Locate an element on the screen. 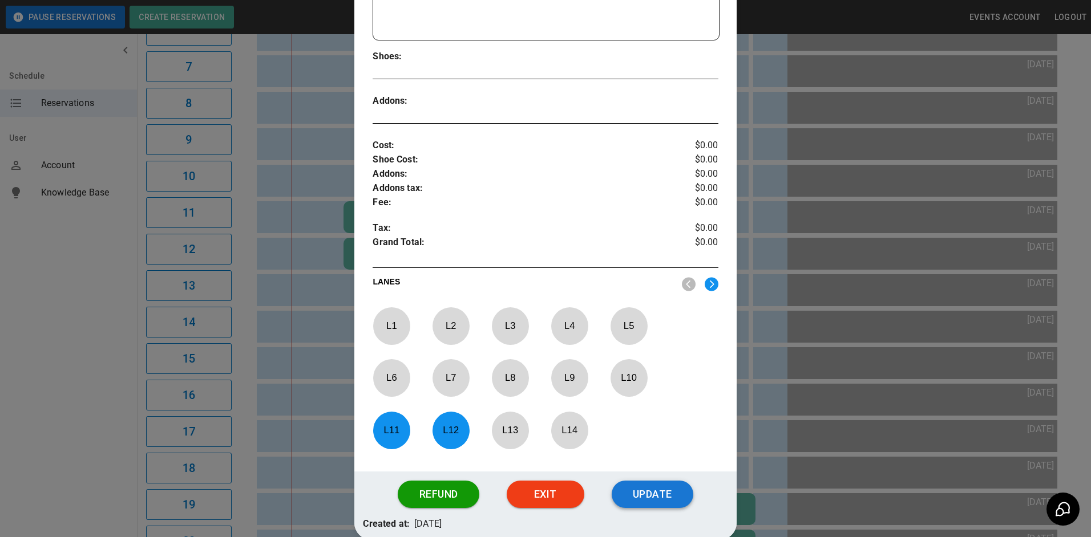 The height and width of the screenshot is (537, 1091). p: Cost : is located at coordinates (516, 145).